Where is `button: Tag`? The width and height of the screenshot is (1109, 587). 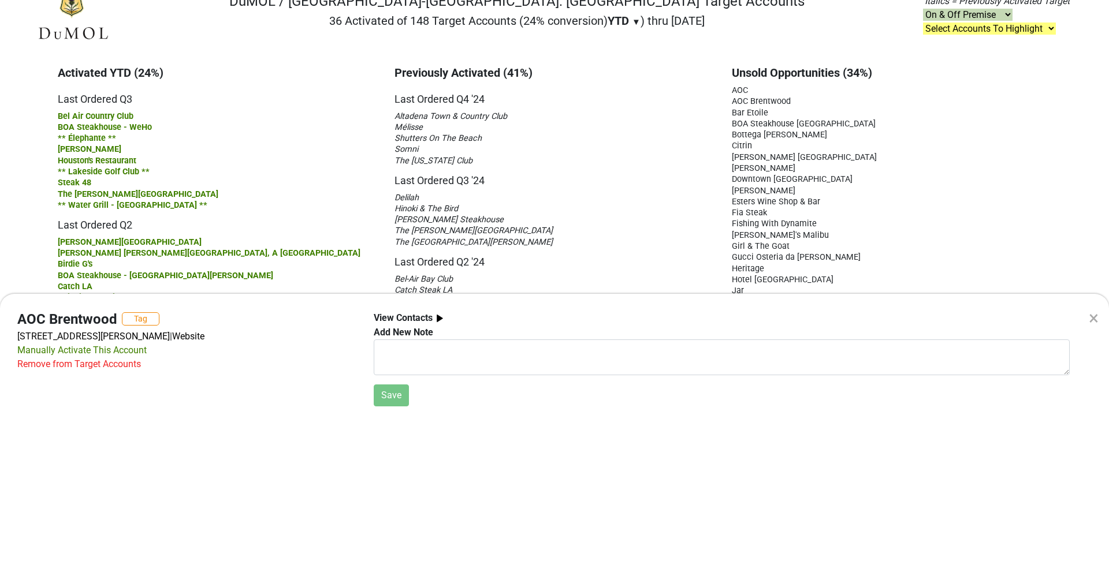
button: Tag is located at coordinates (140, 319).